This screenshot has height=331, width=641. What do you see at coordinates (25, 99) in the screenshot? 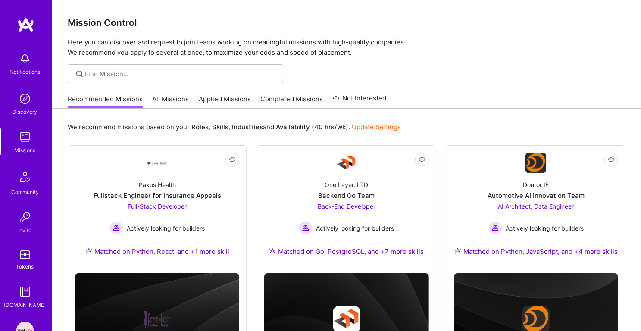
I see `img: discovery` at bounding box center [25, 99].